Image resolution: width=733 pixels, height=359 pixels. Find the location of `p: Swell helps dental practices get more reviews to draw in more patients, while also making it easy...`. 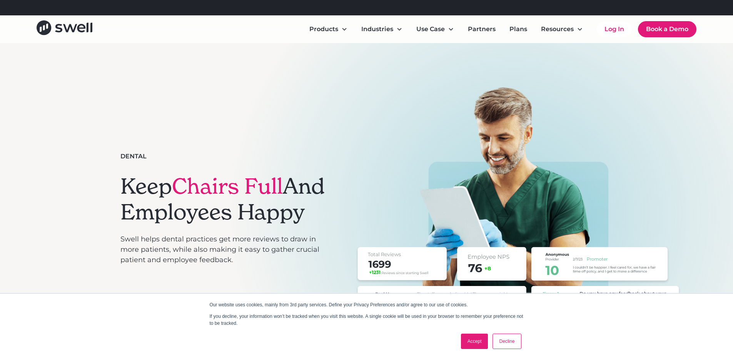

p: Swell helps dental practices get more reviews to draw in more patients, while also making it easy... is located at coordinates (224, 250).